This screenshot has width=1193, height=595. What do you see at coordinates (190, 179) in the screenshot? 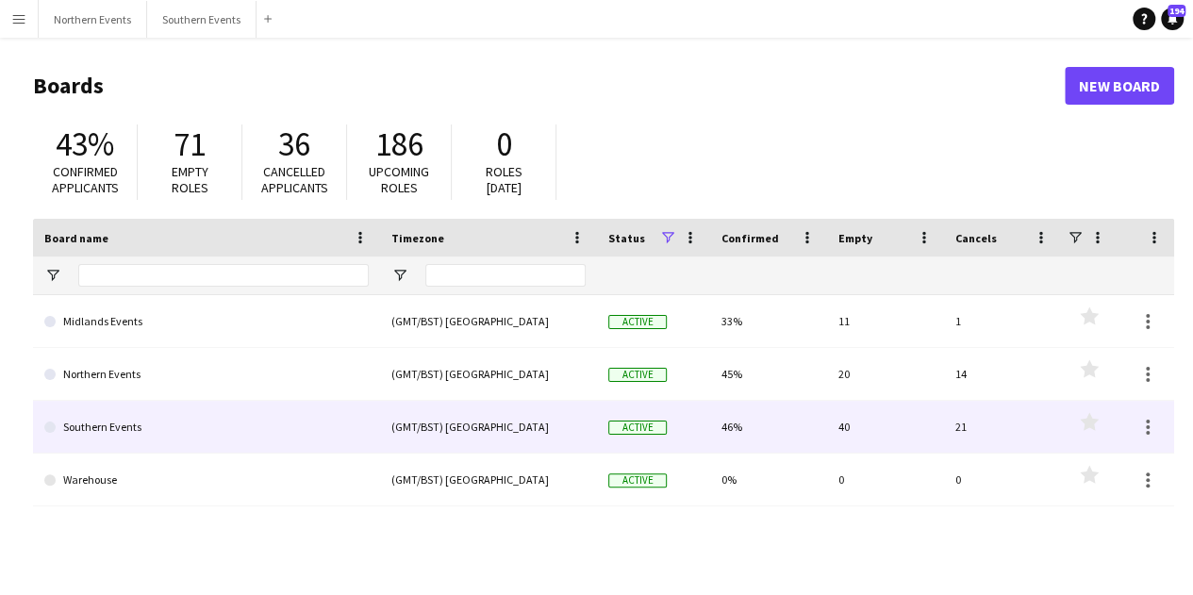
I see `span: Empty roles` at bounding box center [190, 179].